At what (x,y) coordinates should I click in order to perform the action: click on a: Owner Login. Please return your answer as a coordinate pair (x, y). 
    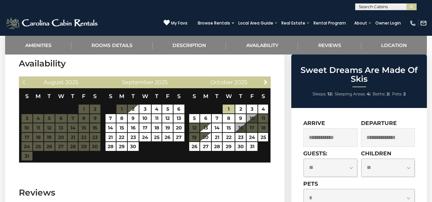
    Looking at the image, I should click on (388, 23).